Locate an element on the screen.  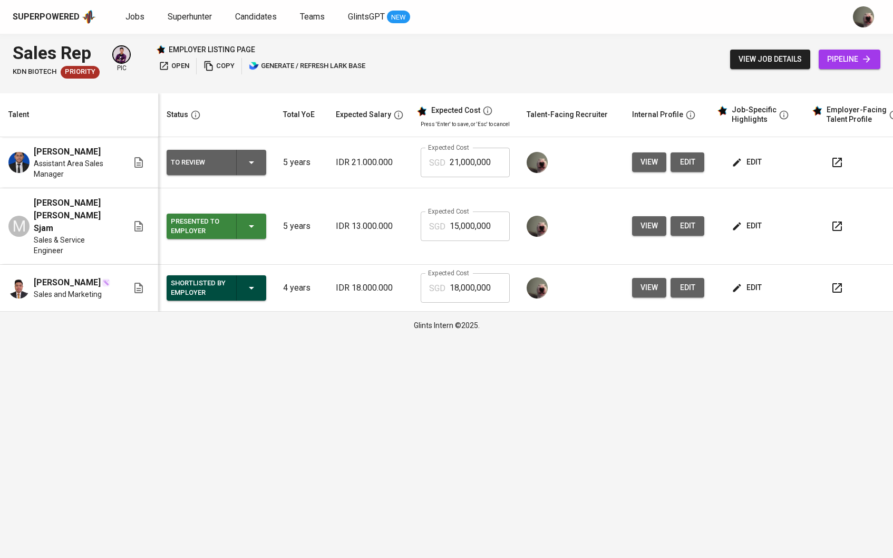
span: KDN Biotech is located at coordinates (34, 72).